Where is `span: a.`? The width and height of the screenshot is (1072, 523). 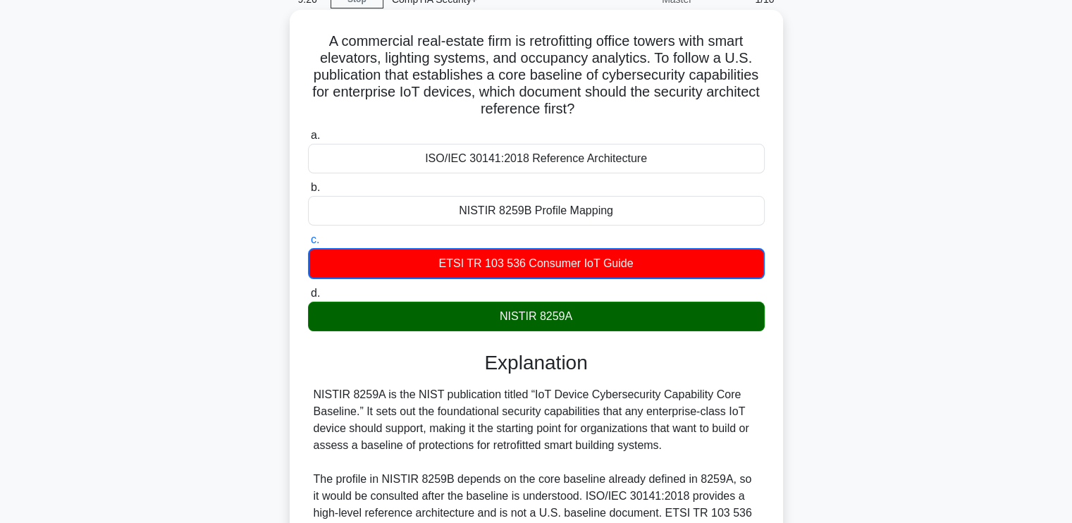 span: a. is located at coordinates (315, 135).